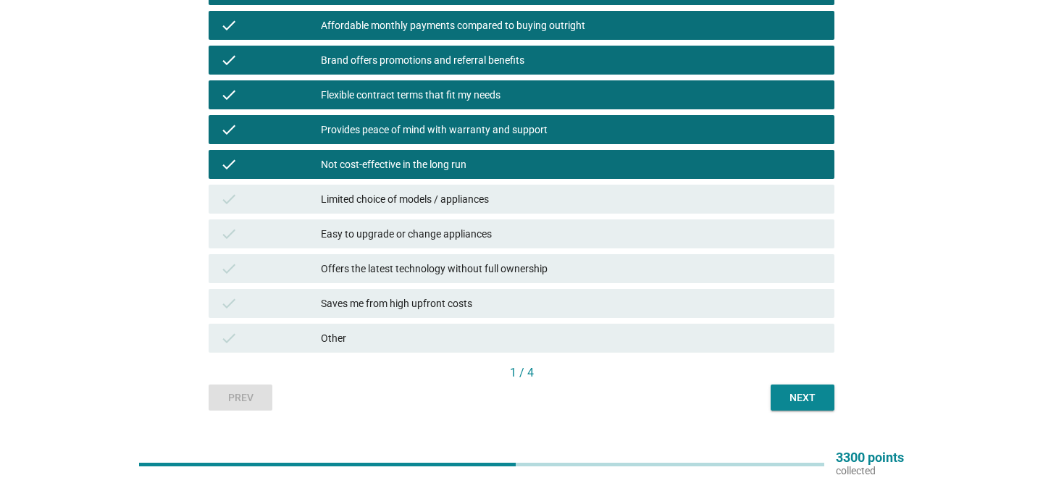  I want to click on div: Saves me from high upfront costs, so click(571, 303).